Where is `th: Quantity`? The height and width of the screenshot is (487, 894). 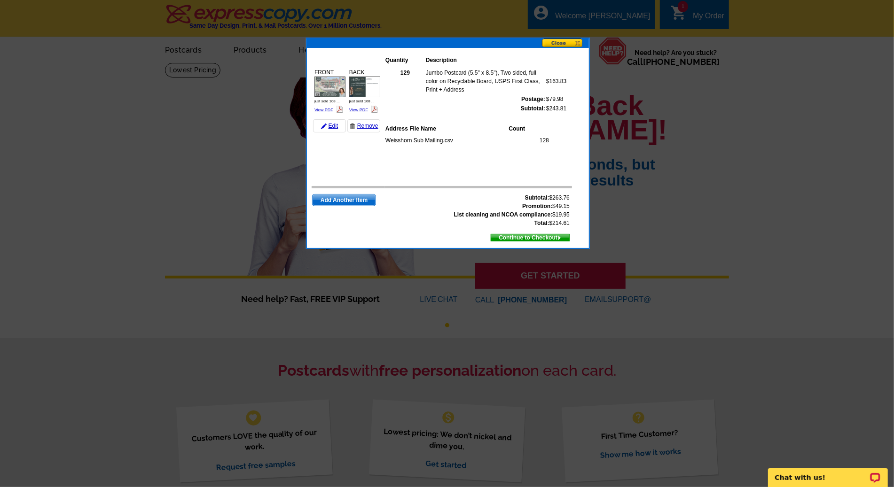
th: Quantity is located at coordinates (405, 60).